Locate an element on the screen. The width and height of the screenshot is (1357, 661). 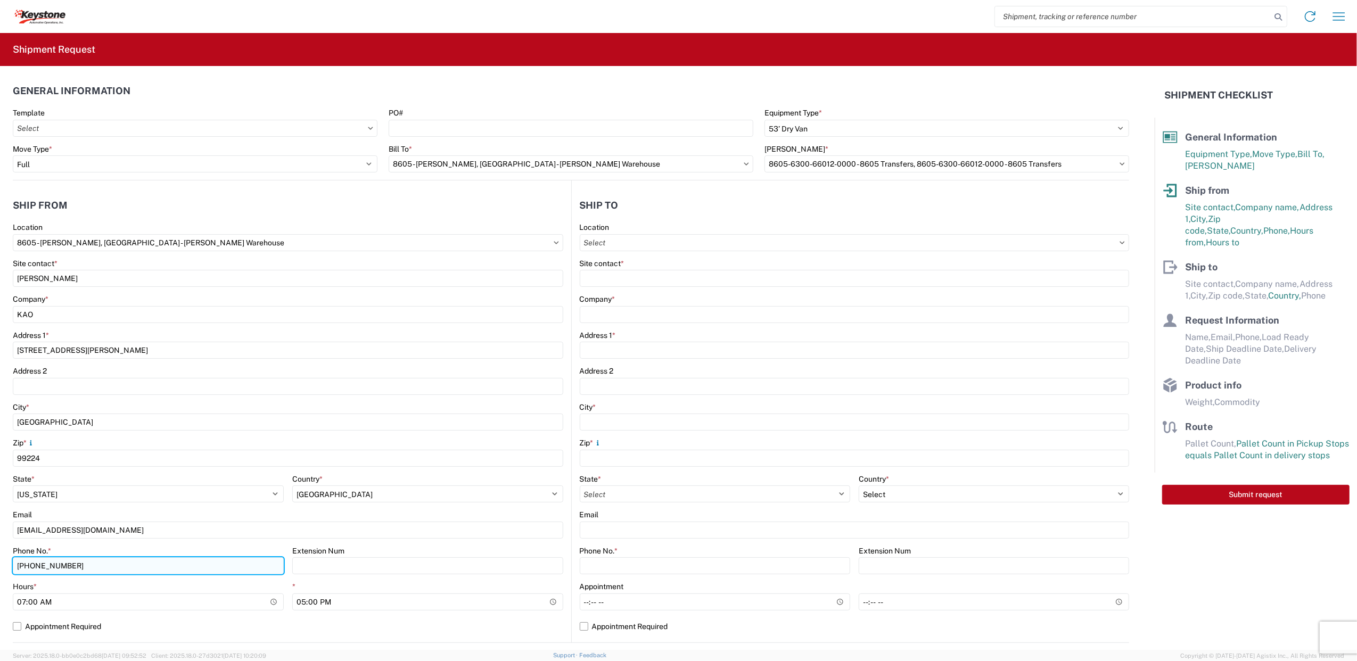
h2: Ship from is located at coordinates (40, 206).